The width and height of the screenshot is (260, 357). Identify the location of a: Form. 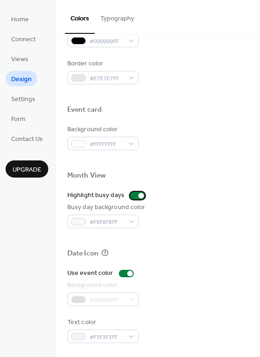
(18, 118).